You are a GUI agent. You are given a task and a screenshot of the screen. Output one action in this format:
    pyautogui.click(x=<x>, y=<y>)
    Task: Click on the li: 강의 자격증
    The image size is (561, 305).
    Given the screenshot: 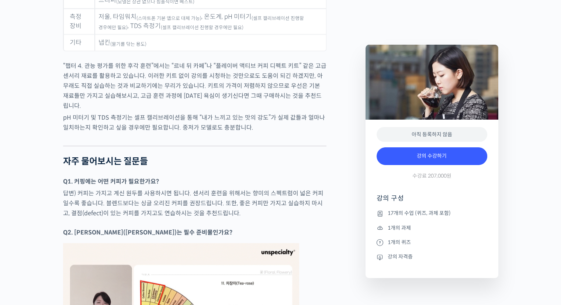 What is the action you would take?
    pyautogui.click(x=432, y=257)
    